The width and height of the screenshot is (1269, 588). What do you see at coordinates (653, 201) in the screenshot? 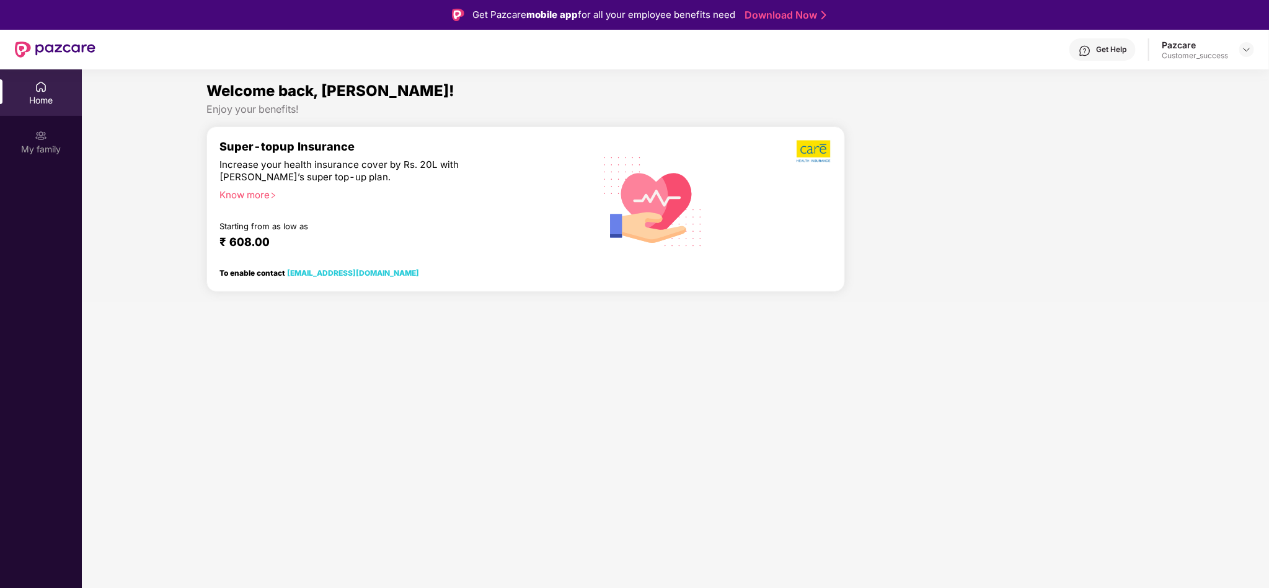
I see `img: svg+xml;base64,PHN2ZyB4bWxucz0iaHR0cDovL3d3dy53My5vcmcvMjAwMC9zdmciIHhtbG5zOnhsaW5rPSJodHRwOi8vd3...` at bounding box center [653, 201].